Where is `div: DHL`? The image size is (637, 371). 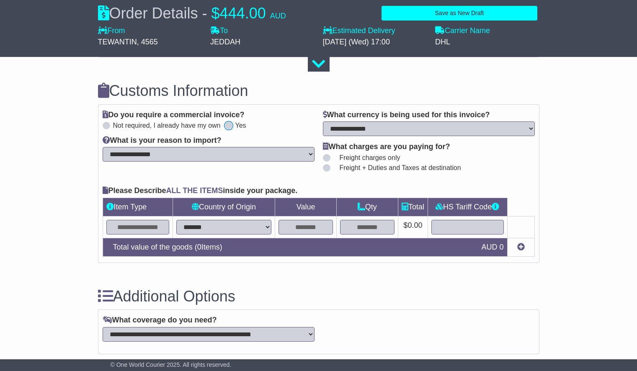
div: DHL is located at coordinates (487, 42).